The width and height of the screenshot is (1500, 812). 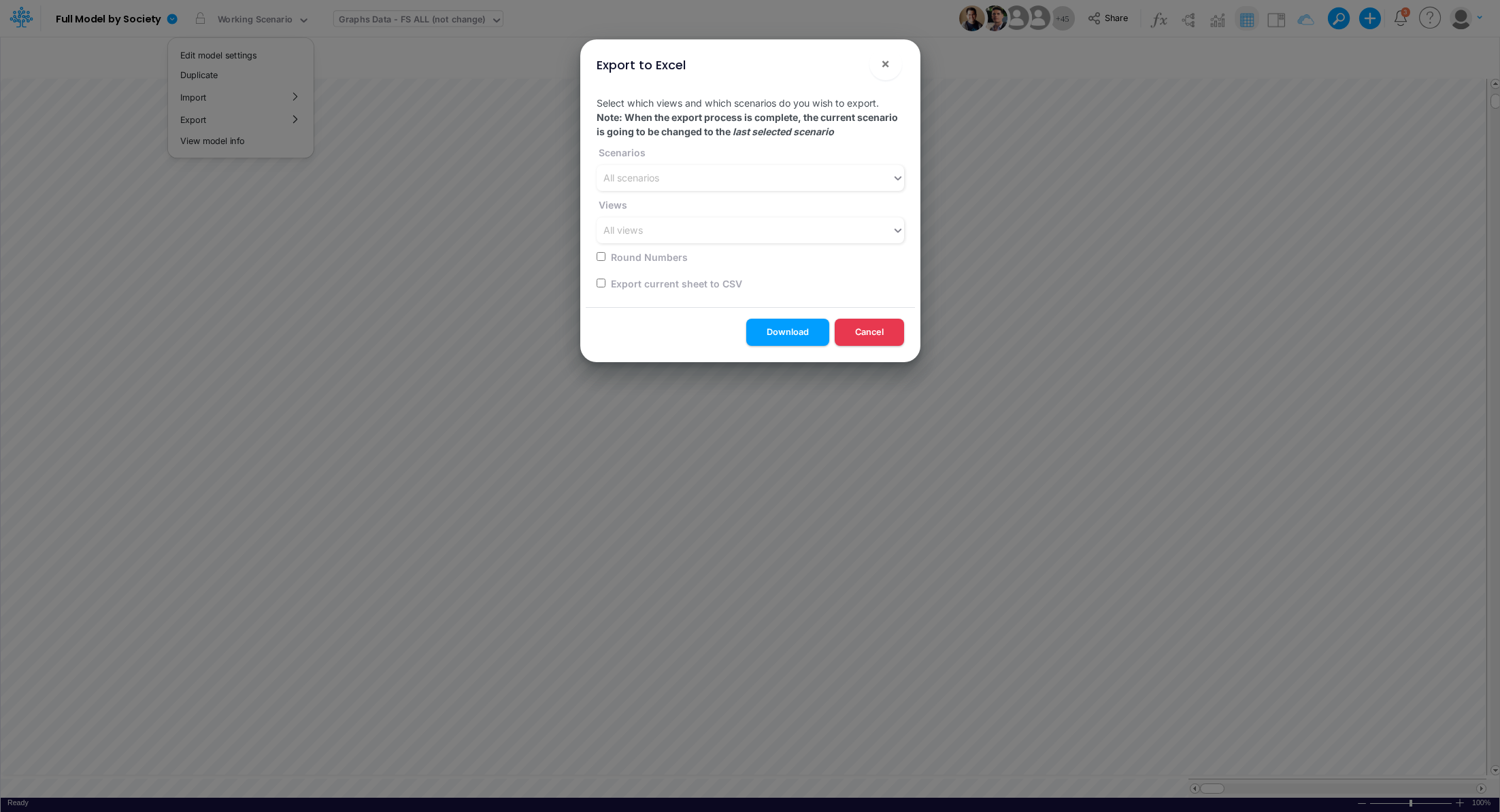 What do you see at coordinates (623, 230) in the screenshot?
I see `div: All views` at bounding box center [623, 230].